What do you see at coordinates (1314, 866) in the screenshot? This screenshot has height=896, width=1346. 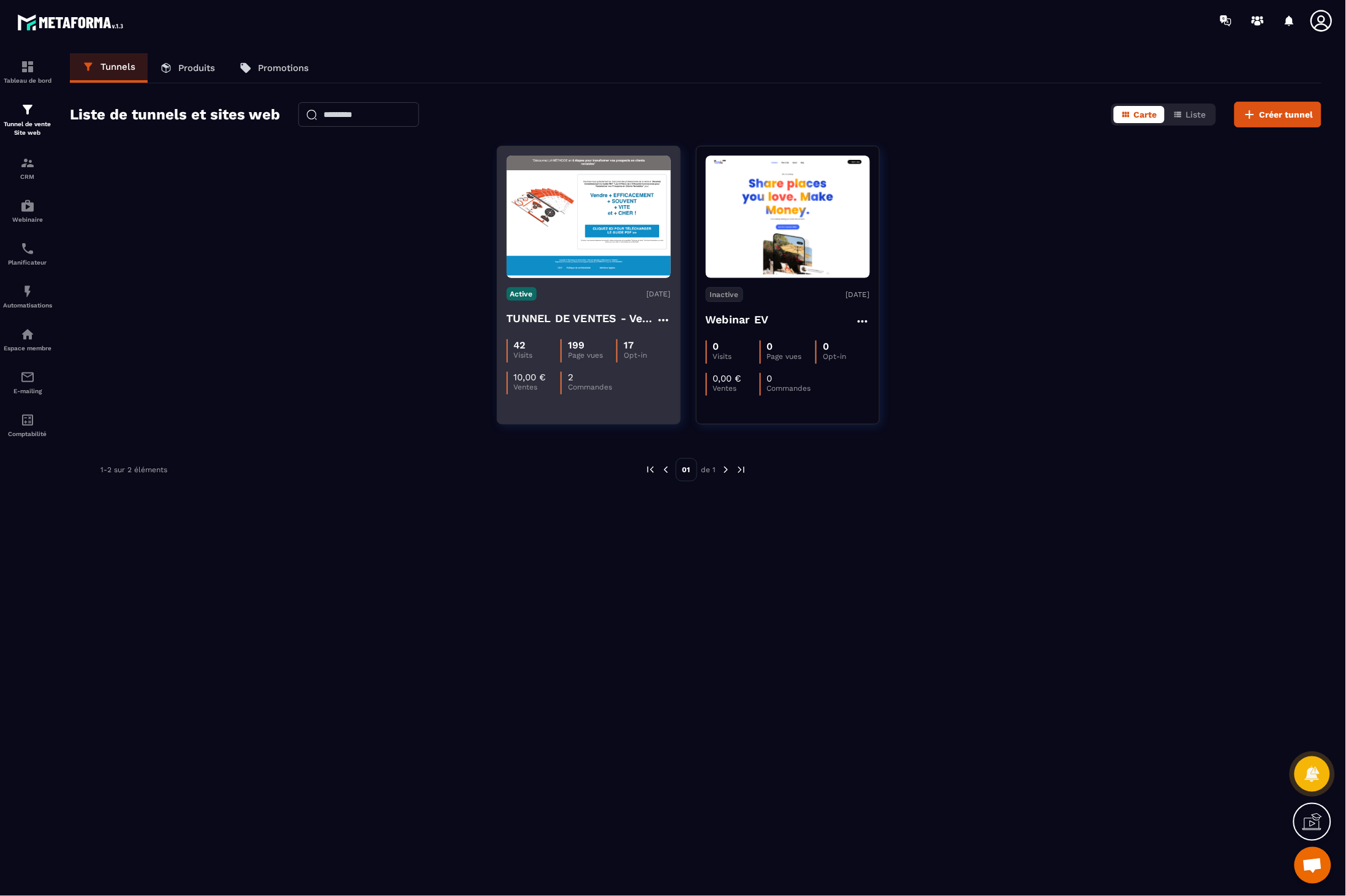 I see `div: Mở cuộc trò chuyện` at bounding box center [1314, 866].